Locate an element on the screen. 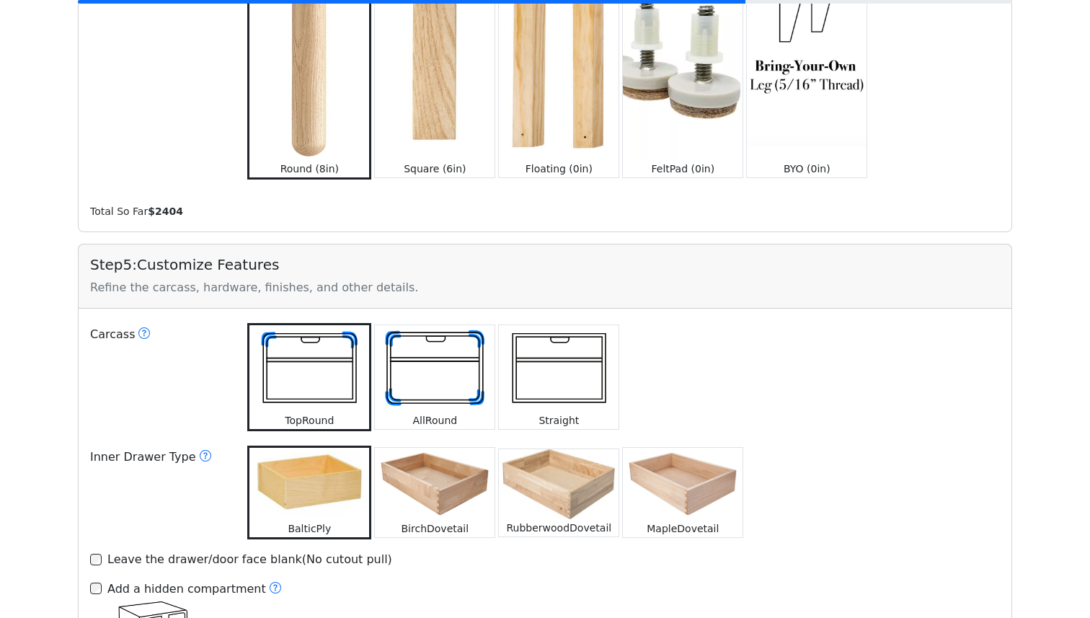  img: RubberwoodDovetail is located at coordinates (559, 484).